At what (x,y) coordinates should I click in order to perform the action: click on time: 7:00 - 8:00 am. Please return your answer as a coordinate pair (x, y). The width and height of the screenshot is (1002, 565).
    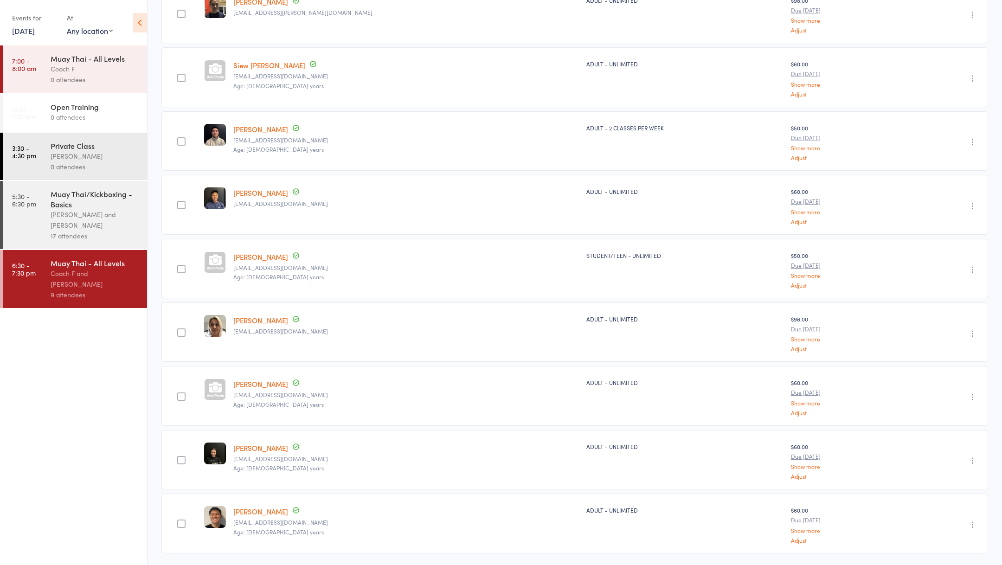
    Looking at the image, I should click on (24, 64).